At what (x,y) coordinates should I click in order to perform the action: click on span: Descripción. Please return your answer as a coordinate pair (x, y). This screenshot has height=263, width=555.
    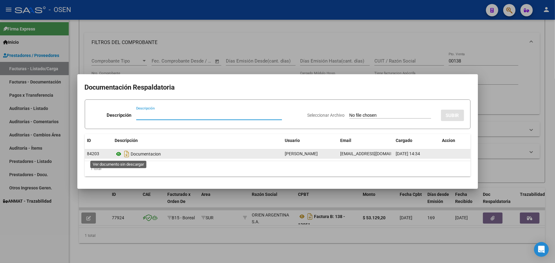
    Looking at the image, I should click on (126, 141).